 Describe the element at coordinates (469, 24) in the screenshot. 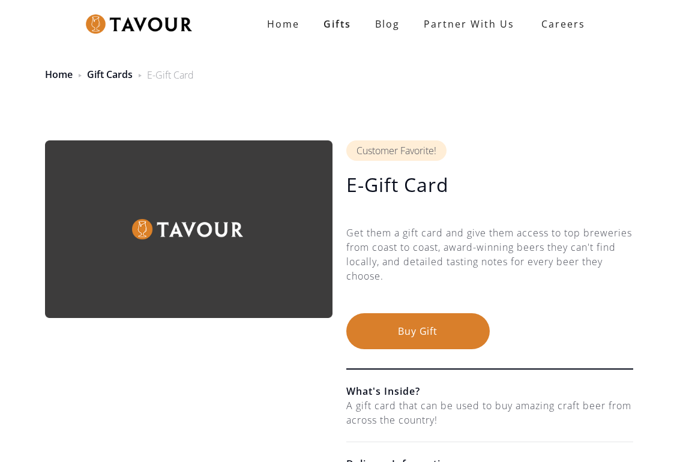

I see `a: partner with us` at that location.